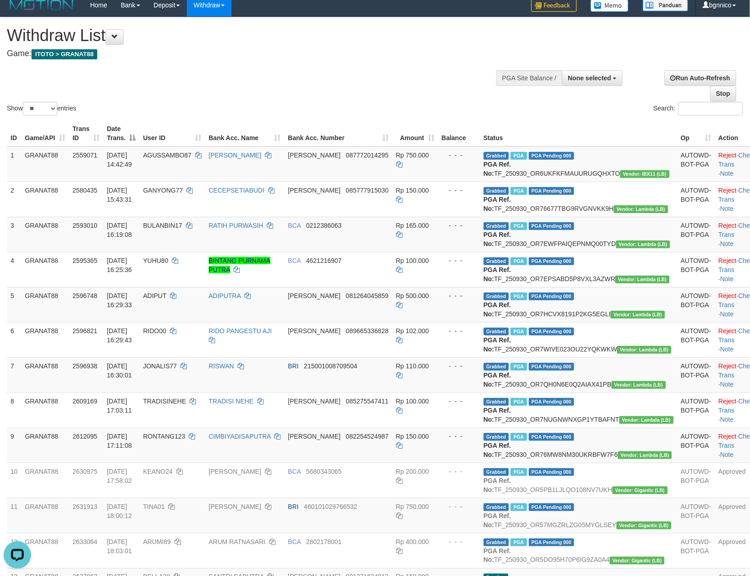 The width and height of the screenshot is (750, 576). I want to click on span: Rp 400.000, so click(412, 542).